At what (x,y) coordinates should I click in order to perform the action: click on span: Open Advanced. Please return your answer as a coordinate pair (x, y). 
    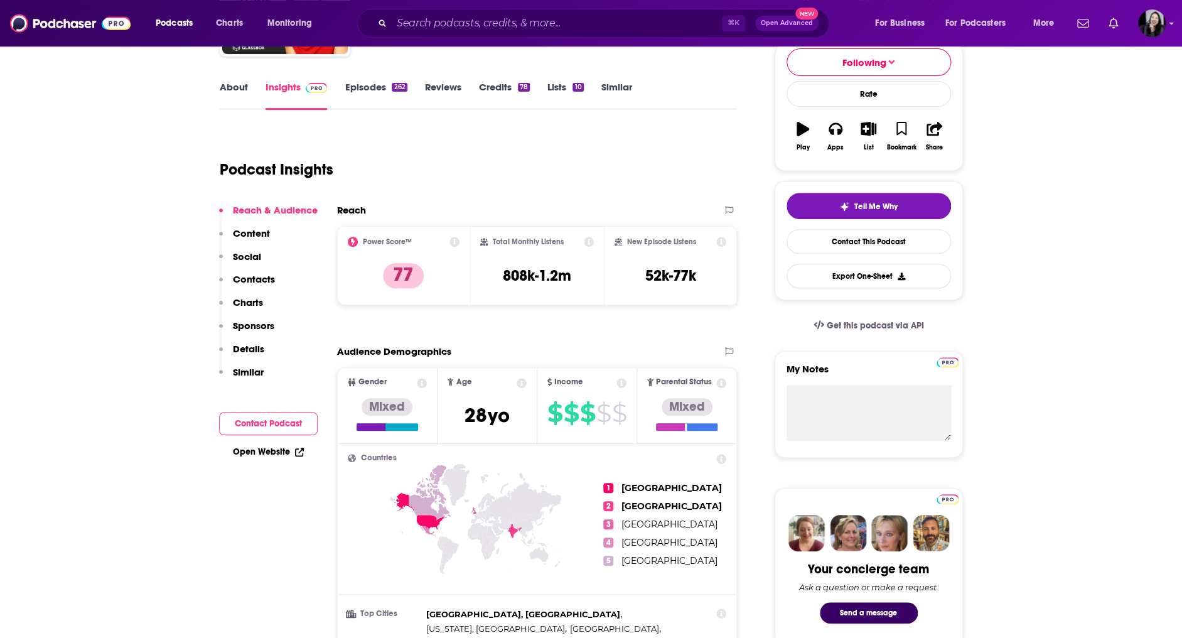
    Looking at the image, I should click on (787, 23).